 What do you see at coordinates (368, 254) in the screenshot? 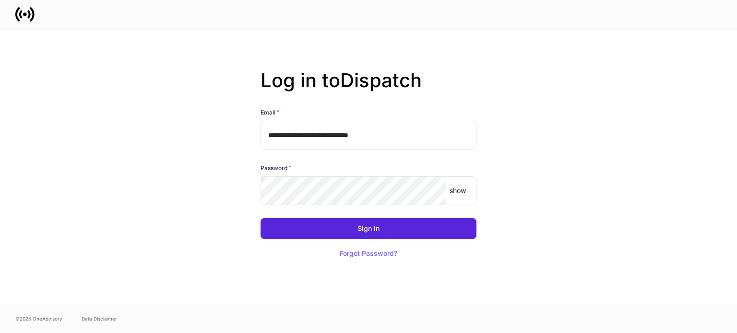
I see `div: Forgot Password?` at bounding box center [368, 254].